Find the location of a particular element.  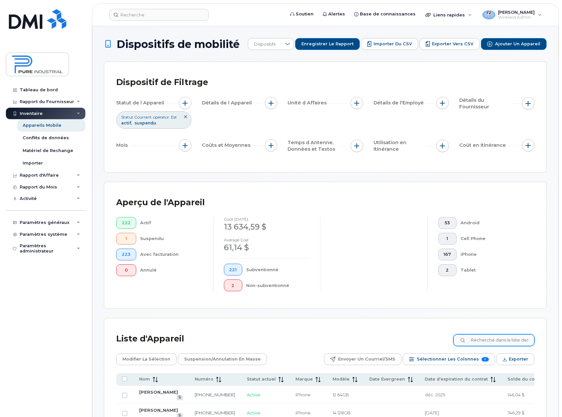

span: actif is located at coordinates (127, 123).